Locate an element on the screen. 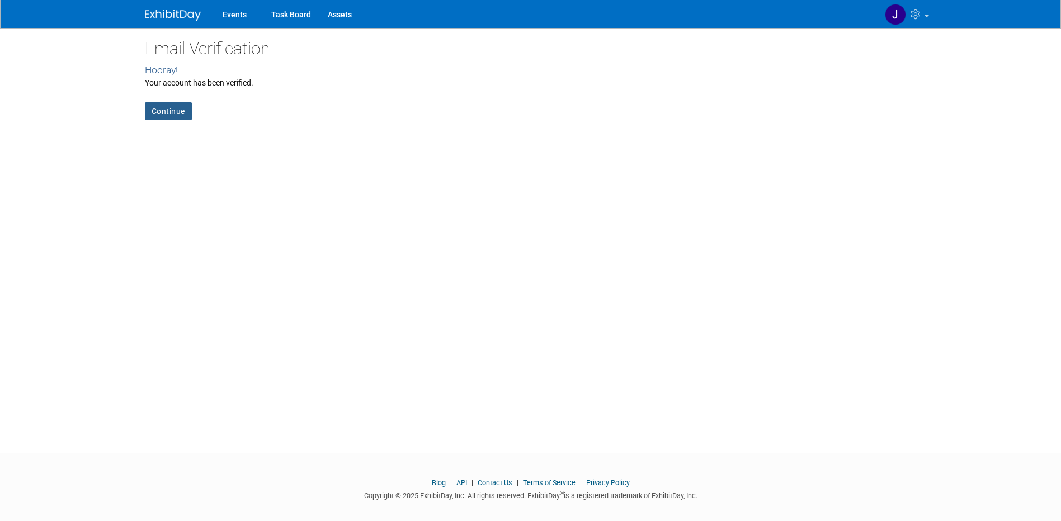 The image size is (1061, 521). img: Julie Hanson is located at coordinates (896, 15).